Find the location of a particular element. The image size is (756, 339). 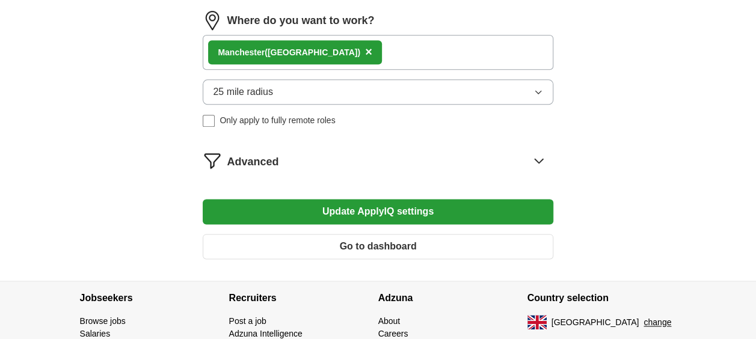

strong: Manche is located at coordinates (233, 52).